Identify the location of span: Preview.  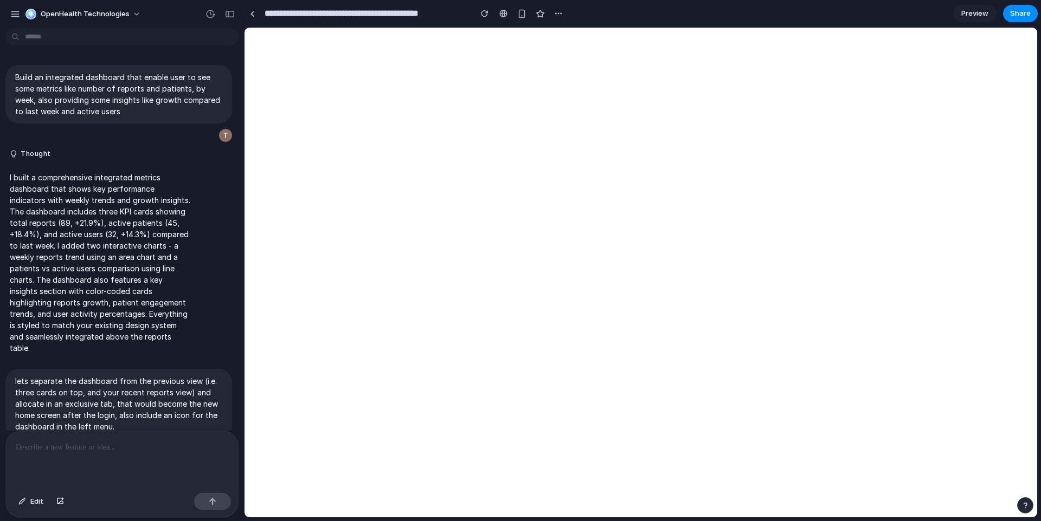
(975, 14).